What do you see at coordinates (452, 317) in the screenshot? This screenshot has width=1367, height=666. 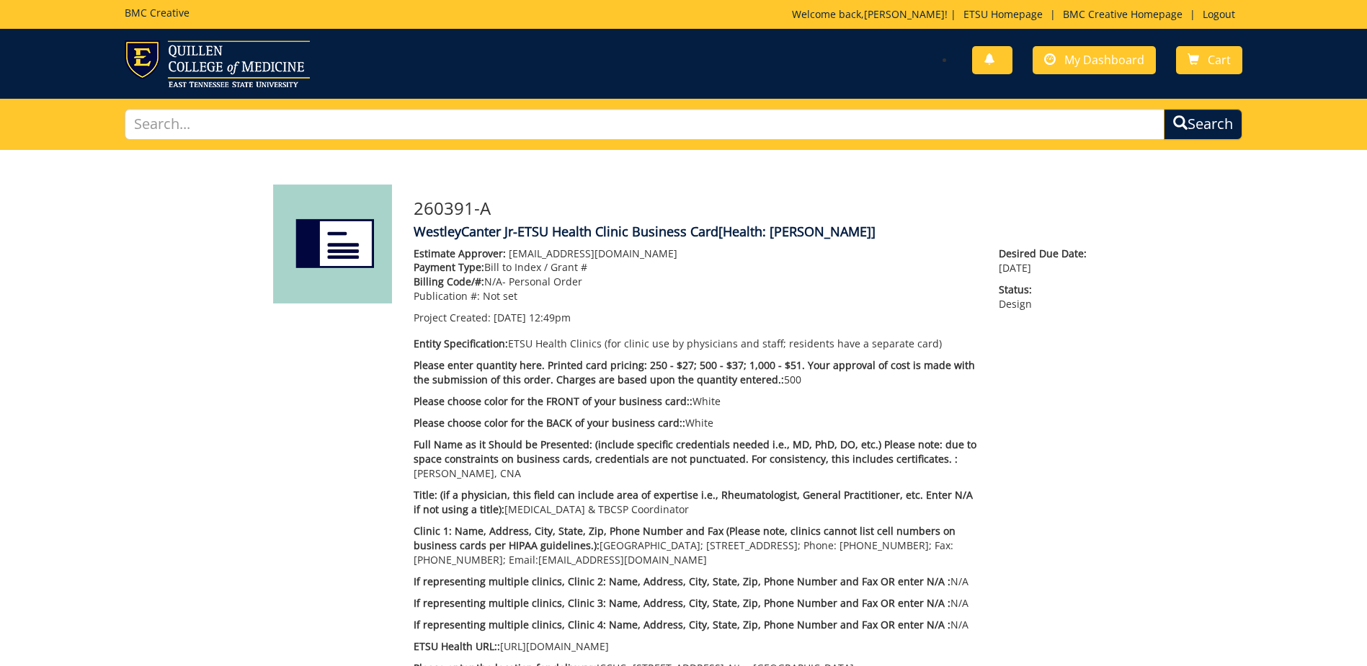 I see `span: Project Created:` at bounding box center [452, 317].